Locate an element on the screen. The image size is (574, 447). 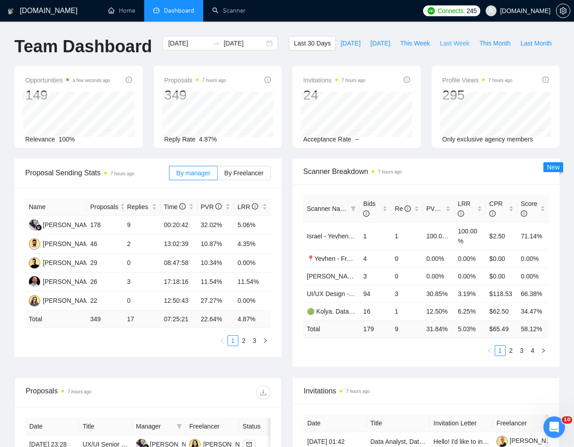
td: 10.87% is located at coordinates (216, 244).